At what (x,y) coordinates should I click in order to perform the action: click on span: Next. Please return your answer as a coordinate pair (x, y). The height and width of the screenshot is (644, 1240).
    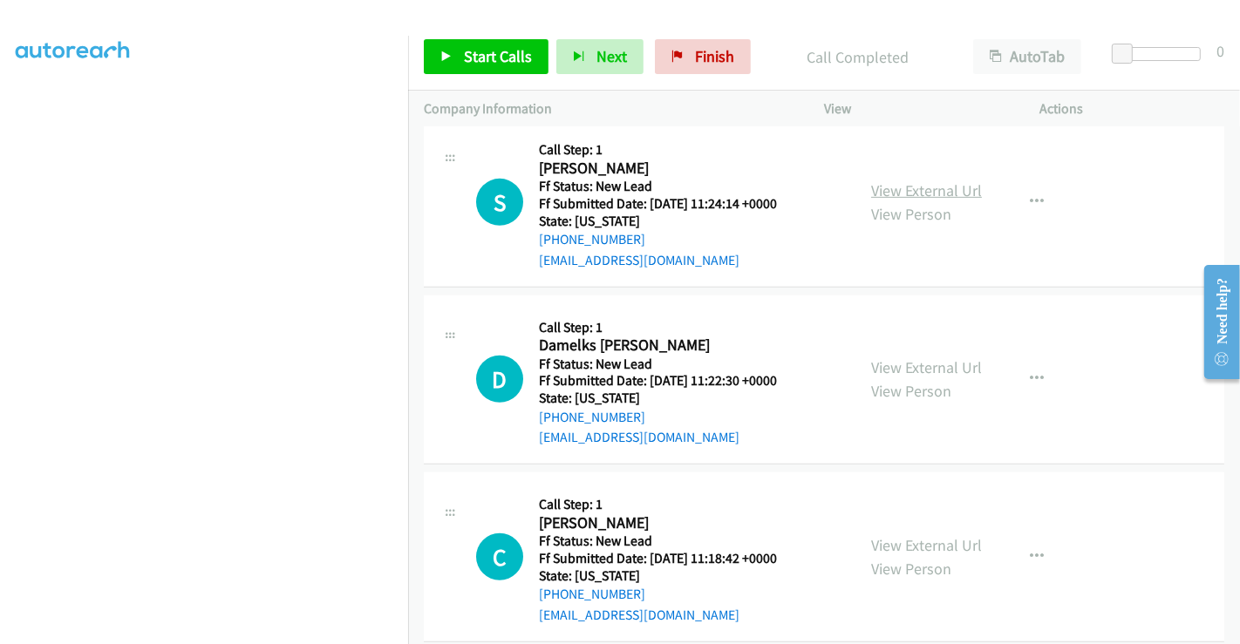
    Looking at the image, I should click on (611, 56).